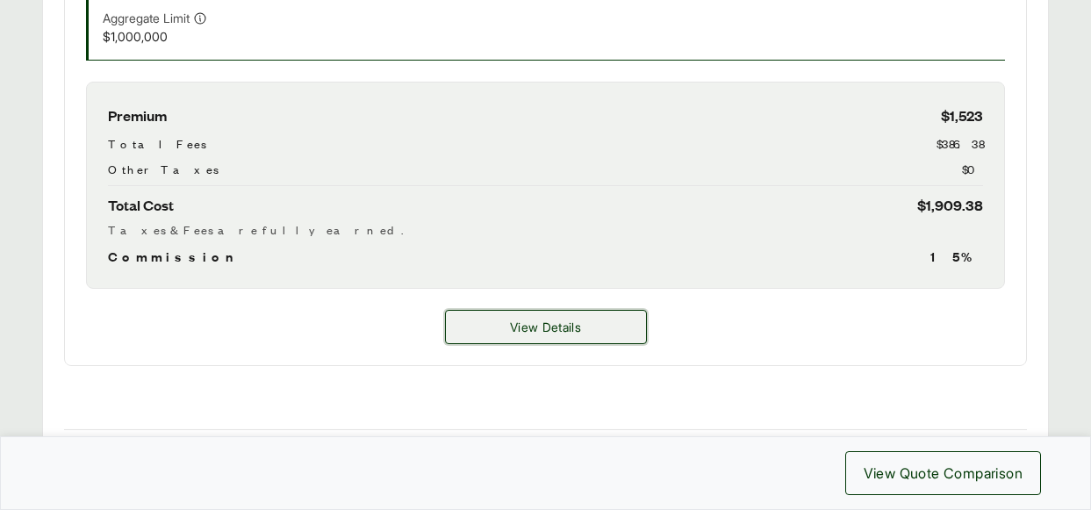  What do you see at coordinates (163, 168) in the screenshot?
I see `span: Other Taxes` at bounding box center [163, 168].